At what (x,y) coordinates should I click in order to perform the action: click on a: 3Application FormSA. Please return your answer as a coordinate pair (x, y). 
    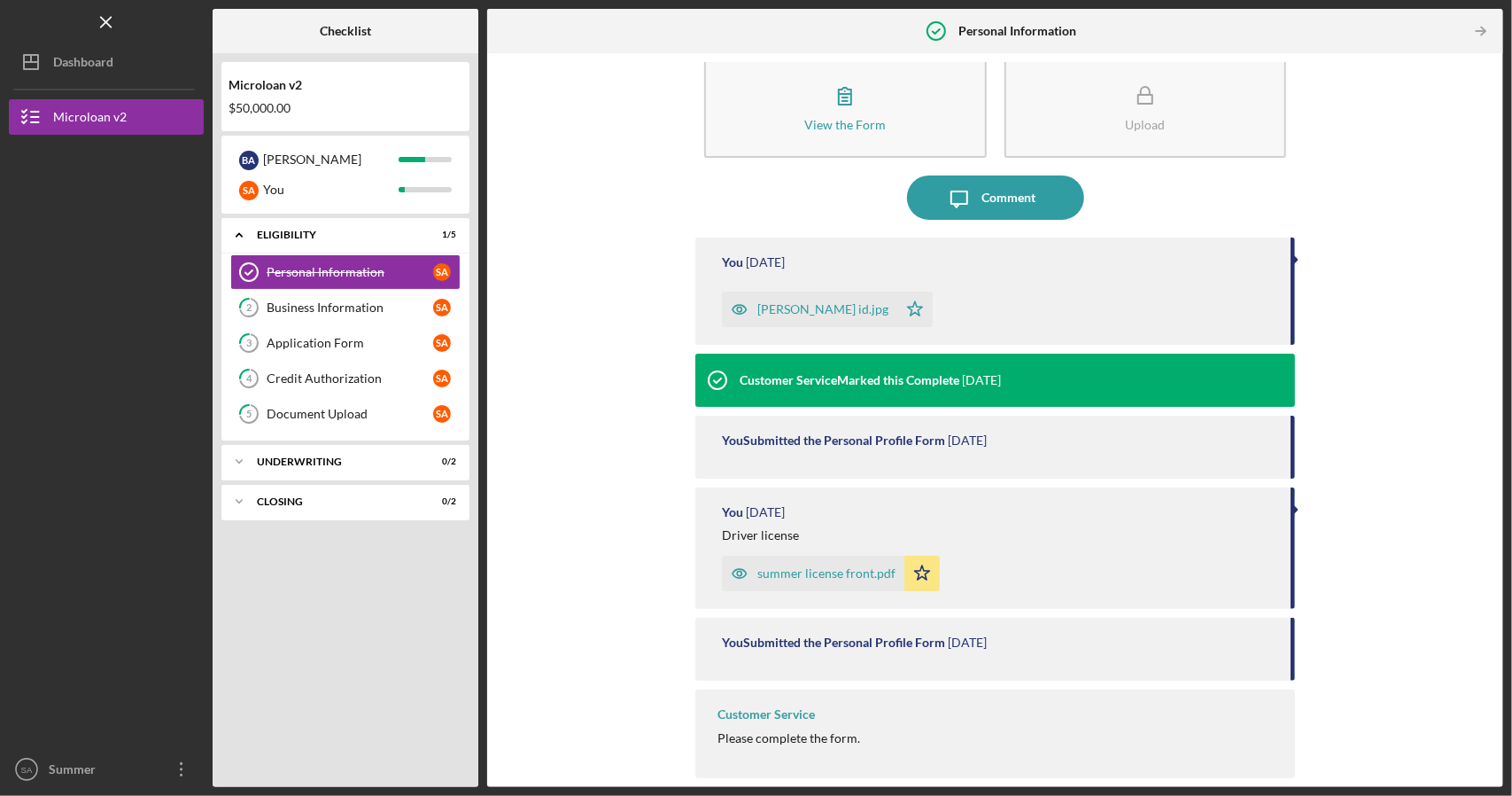
    Looking at the image, I should click on (346, 343).